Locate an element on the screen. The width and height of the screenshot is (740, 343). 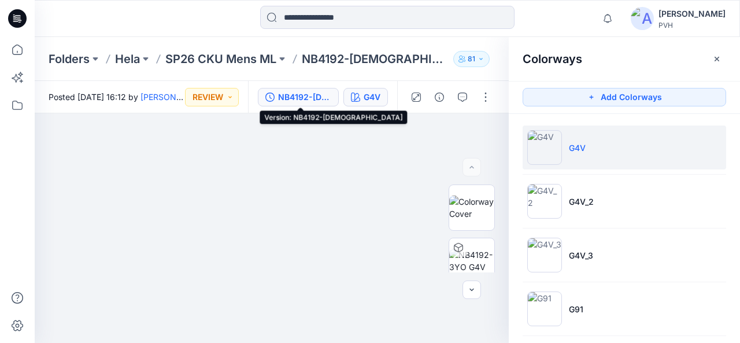
h2: Colorways is located at coordinates (552, 59).